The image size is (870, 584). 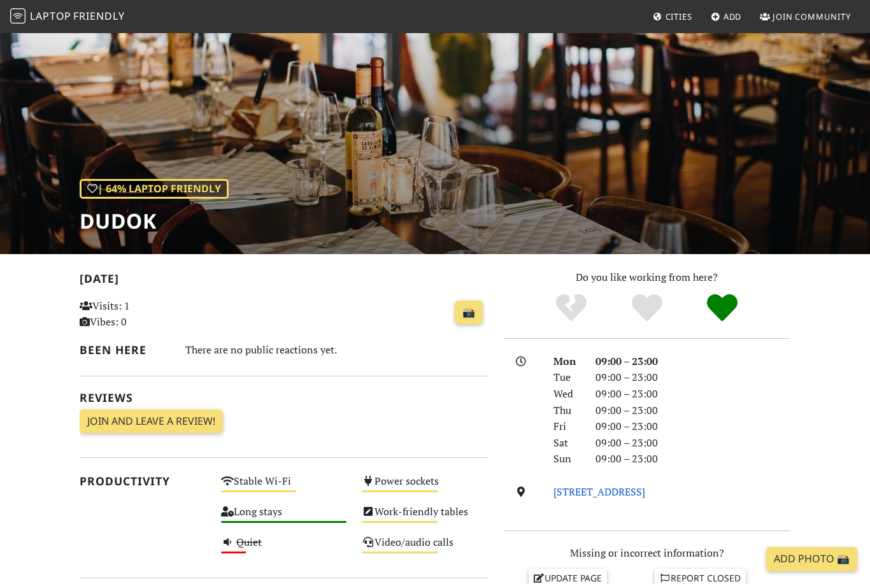 I want to click on div: | 64% Laptop Friendly, so click(x=154, y=189).